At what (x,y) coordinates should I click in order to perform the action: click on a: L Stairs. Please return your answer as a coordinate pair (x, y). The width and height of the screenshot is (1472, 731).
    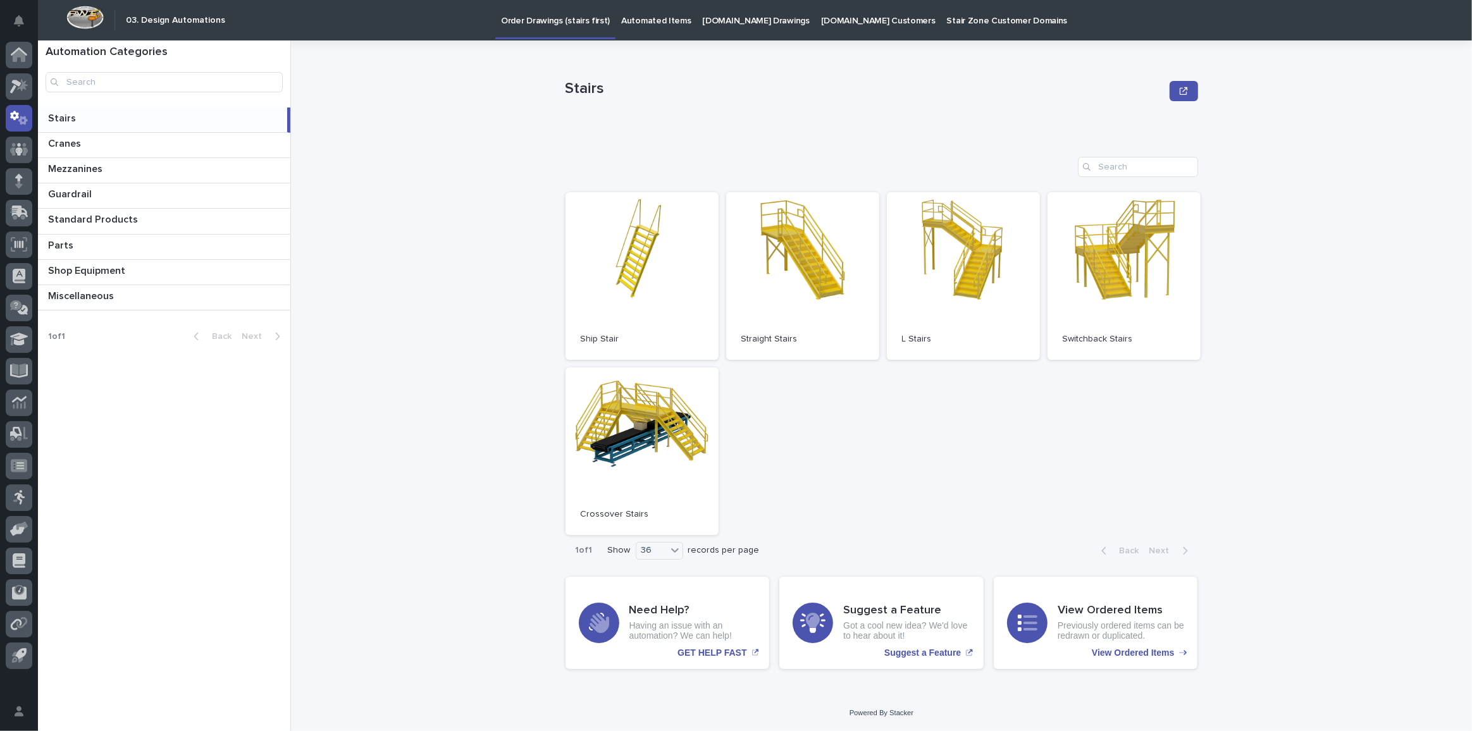
    Looking at the image, I should click on (963, 276).